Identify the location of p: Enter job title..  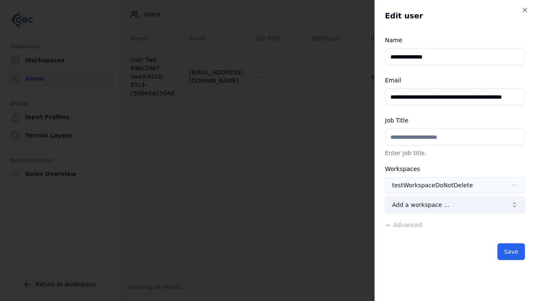
(455, 153).